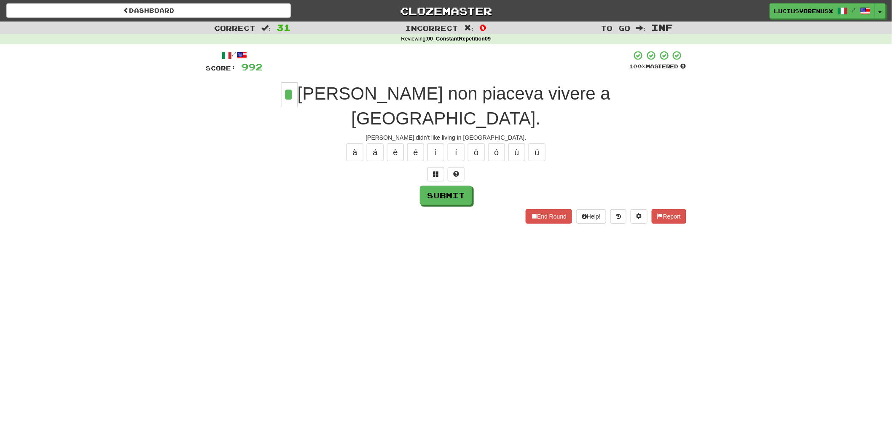 This screenshot has height=427, width=892. What do you see at coordinates (616, 28) in the screenshot?
I see `span: To go` at bounding box center [616, 28].